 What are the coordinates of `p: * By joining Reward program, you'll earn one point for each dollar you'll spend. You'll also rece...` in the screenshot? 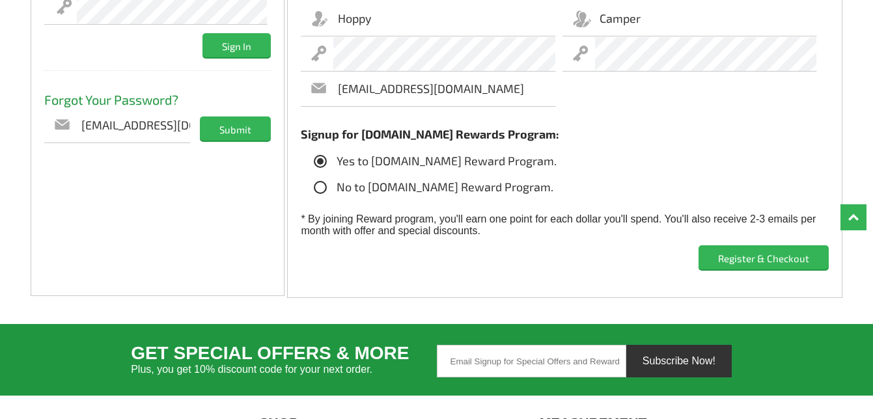 It's located at (564, 225).